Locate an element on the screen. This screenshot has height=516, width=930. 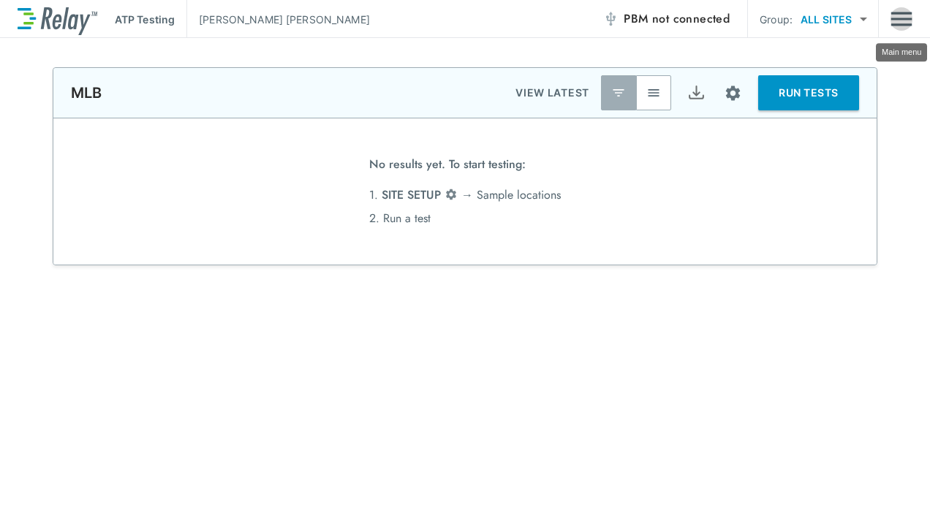
div: Main menu is located at coordinates (902, 52).